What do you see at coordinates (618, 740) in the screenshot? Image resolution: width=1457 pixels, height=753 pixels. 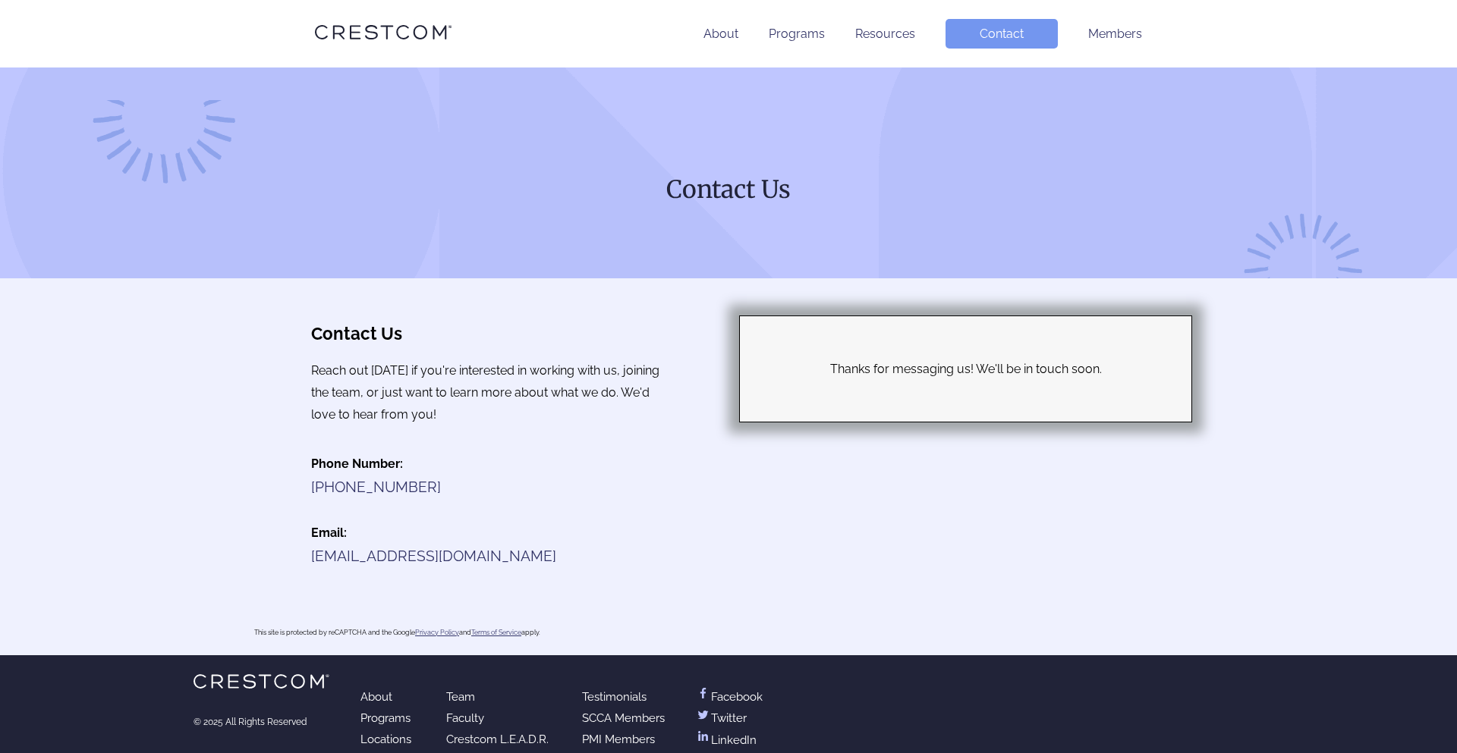 I see `a: PMI Members` at bounding box center [618, 740].